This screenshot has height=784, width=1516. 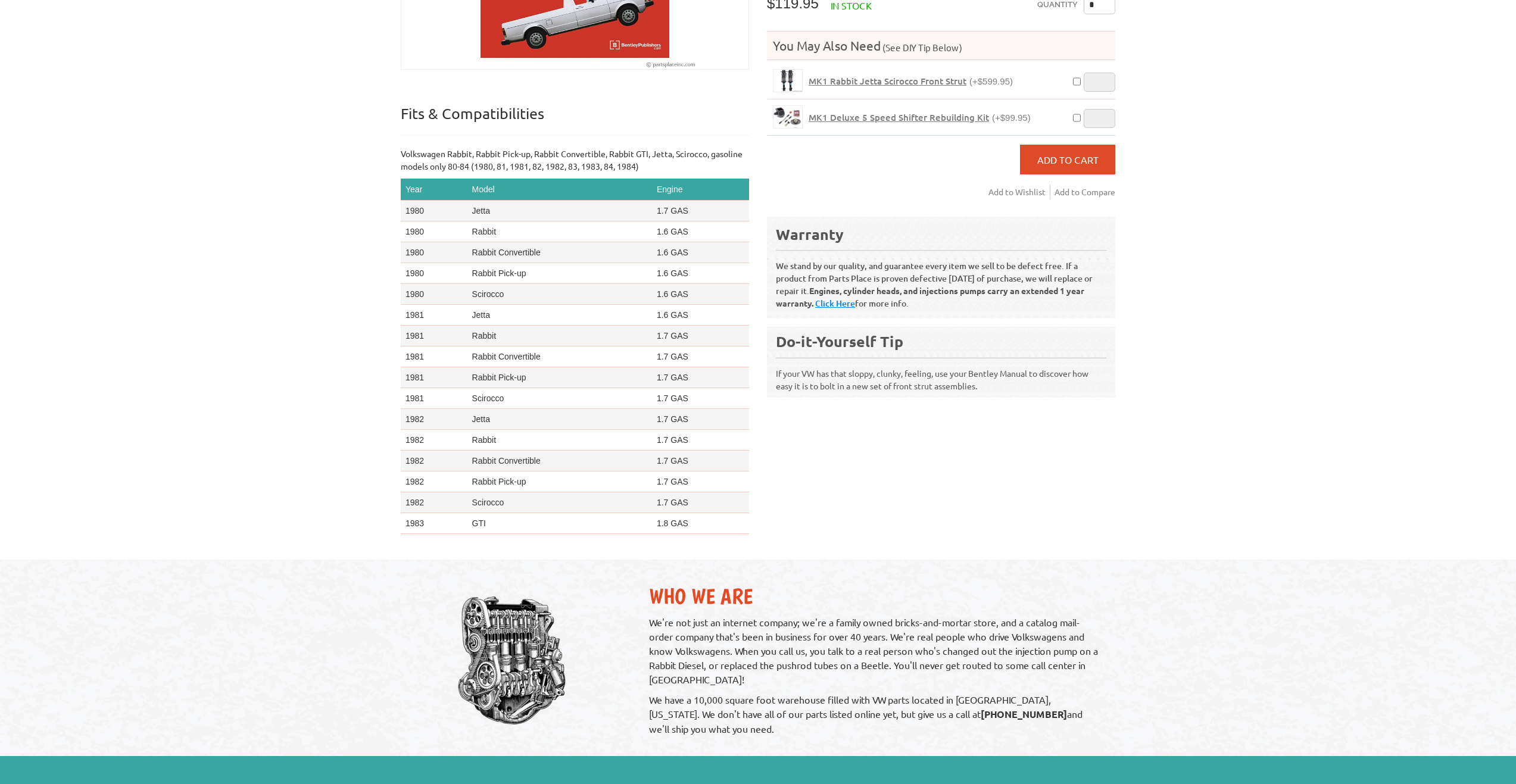 I want to click on h4: You May Also Need, so click(x=941, y=45).